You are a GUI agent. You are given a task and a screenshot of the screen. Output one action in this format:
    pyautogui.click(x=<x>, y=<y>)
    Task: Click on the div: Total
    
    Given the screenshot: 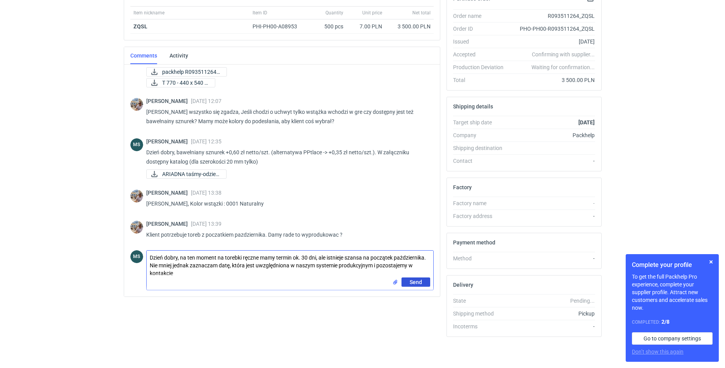 What is the action you would take?
    pyautogui.click(x=482, y=80)
    